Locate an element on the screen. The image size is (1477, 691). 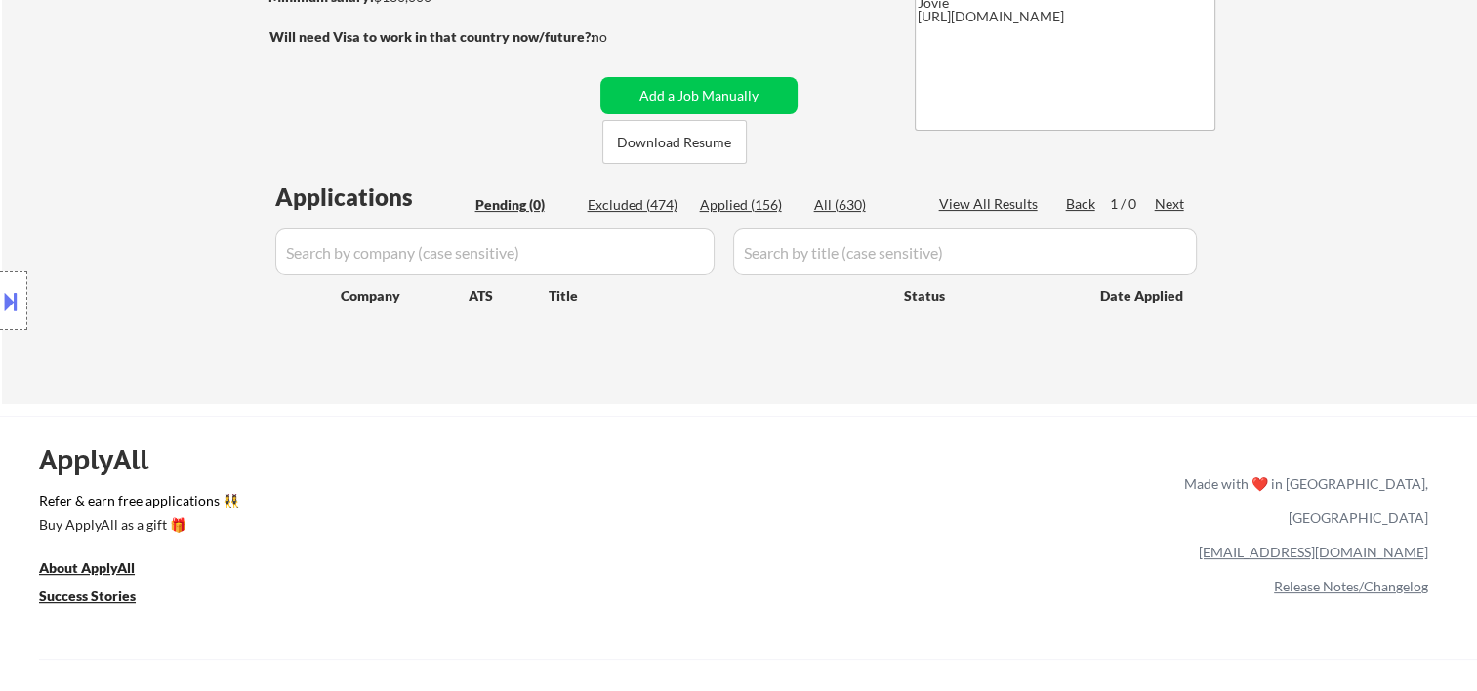
div: Buy ApplyAll as a gift 🎁 is located at coordinates (137, 525).